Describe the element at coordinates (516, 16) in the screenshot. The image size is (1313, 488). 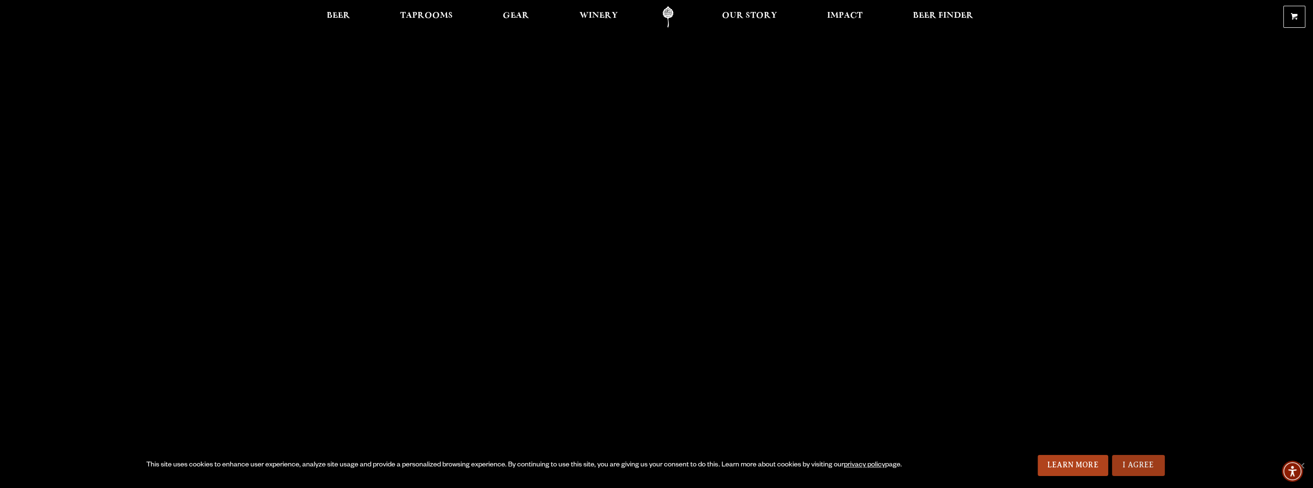
I see `span: Gear` at that location.